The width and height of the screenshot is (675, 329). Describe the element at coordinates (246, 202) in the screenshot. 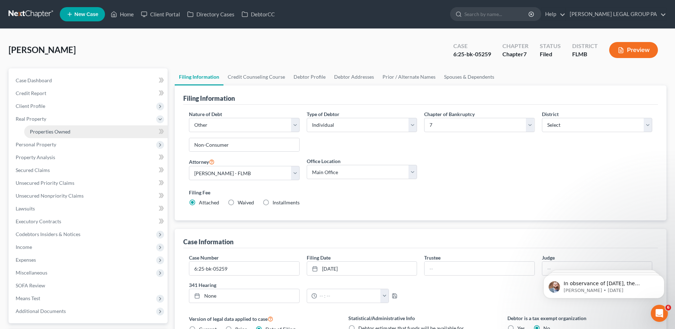

I see `span: Waived` at that location.